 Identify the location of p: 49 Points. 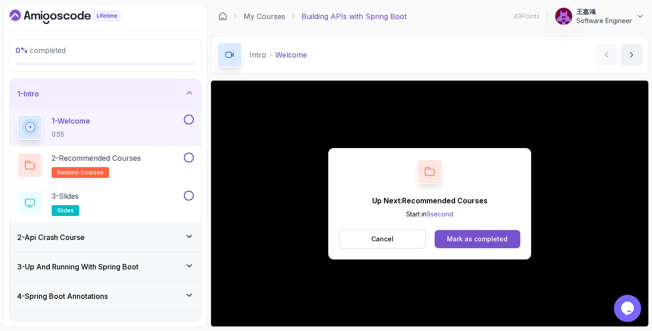
(526, 16).